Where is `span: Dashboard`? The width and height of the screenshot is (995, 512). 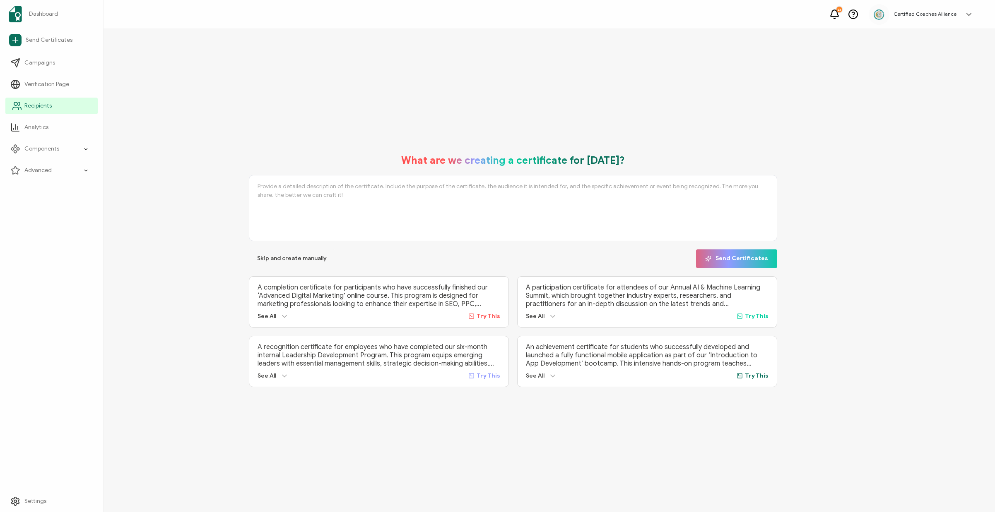 span: Dashboard is located at coordinates (43, 14).